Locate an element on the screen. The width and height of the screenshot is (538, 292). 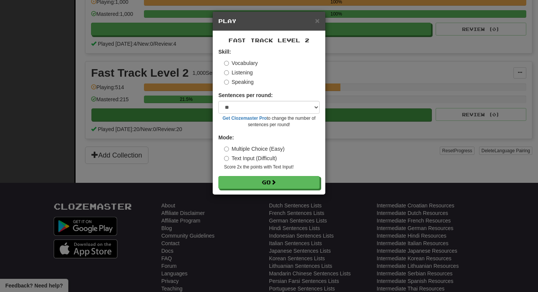
input: Speaking is located at coordinates (226, 82).